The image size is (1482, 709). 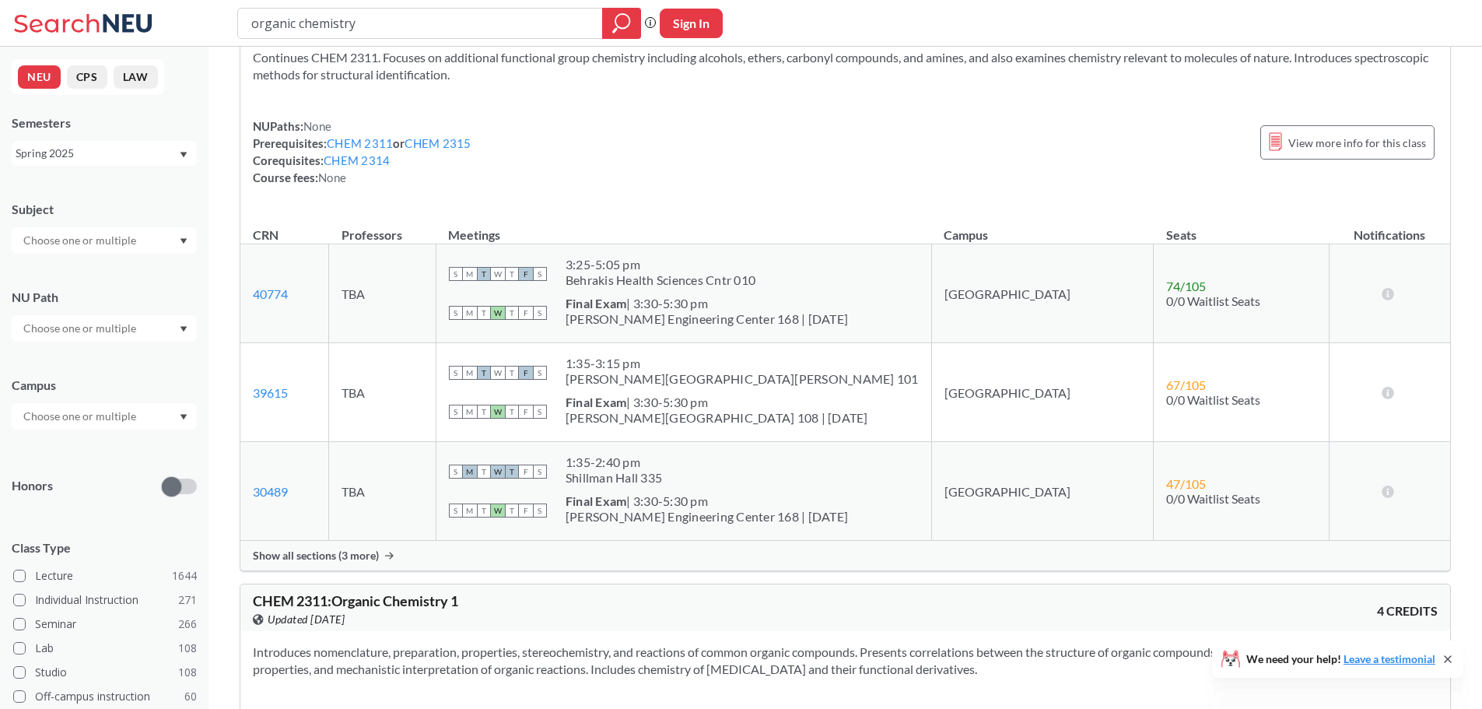 I want to click on button: Sign In, so click(x=691, y=23).